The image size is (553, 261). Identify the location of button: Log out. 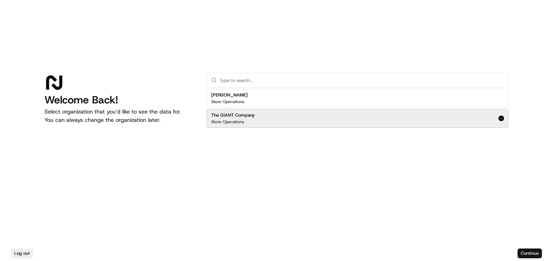
(22, 254).